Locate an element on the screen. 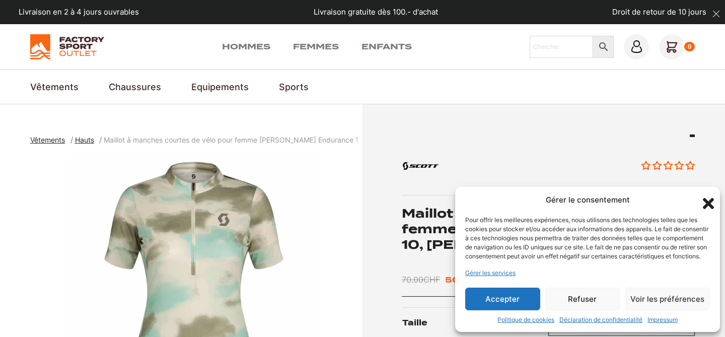 The height and width of the screenshot is (337, 725). a: Hommes is located at coordinates (246, 47).